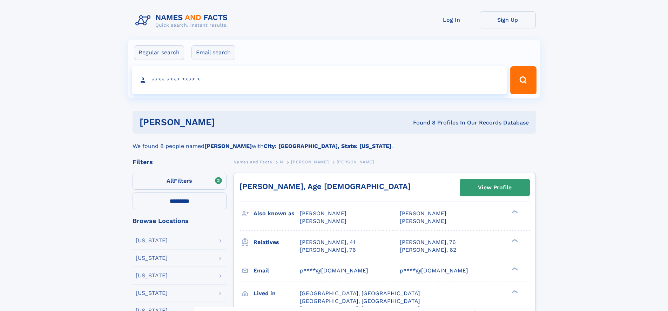 The width and height of the screenshot is (668, 311). I want to click on a: Sign Up, so click(508, 20).